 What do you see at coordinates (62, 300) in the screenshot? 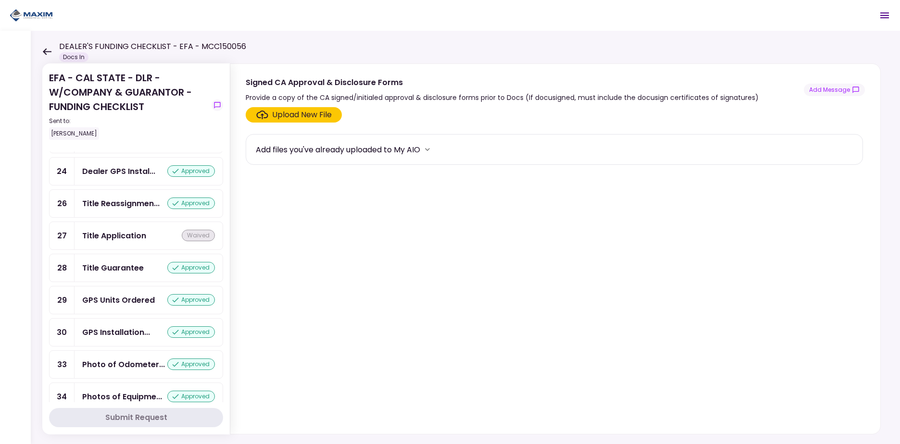
I see `div: 29` at bounding box center [62, 300].